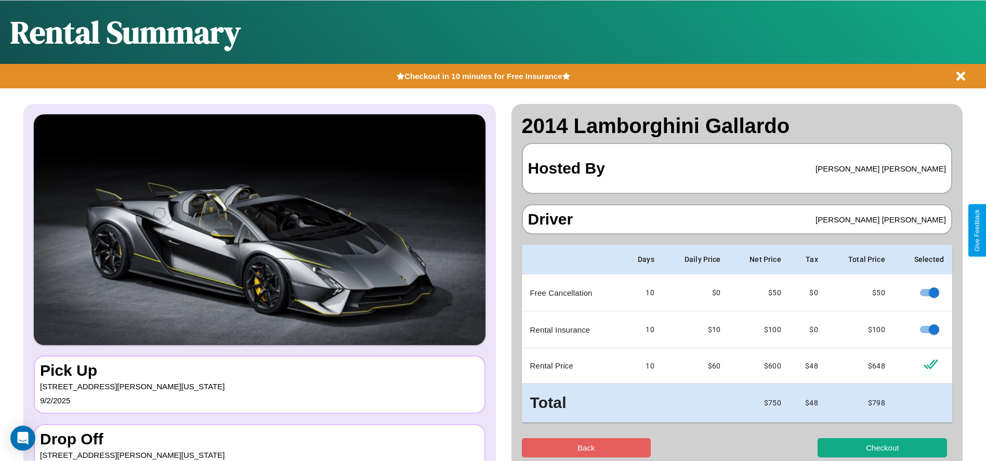  What do you see at coordinates (571, 365) in the screenshot?
I see `p: Rental Price` at bounding box center [571, 365].